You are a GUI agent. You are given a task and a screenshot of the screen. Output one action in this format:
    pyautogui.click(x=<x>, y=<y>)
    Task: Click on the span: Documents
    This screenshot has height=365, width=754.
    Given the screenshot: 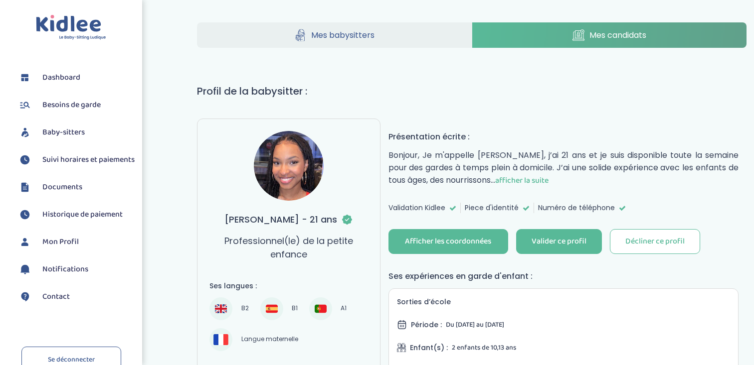 What is the action you would take?
    pyautogui.click(x=62, y=187)
    